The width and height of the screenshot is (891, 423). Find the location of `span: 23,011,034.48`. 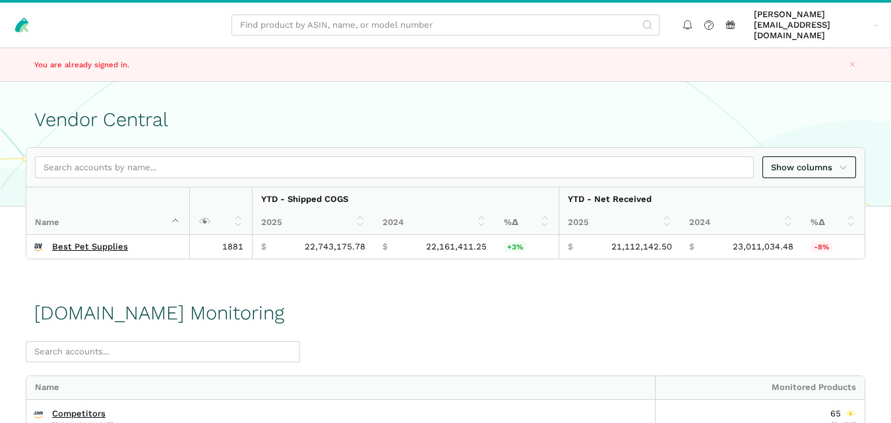

span: 23,011,034.48 is located at coordinates (763, 247).